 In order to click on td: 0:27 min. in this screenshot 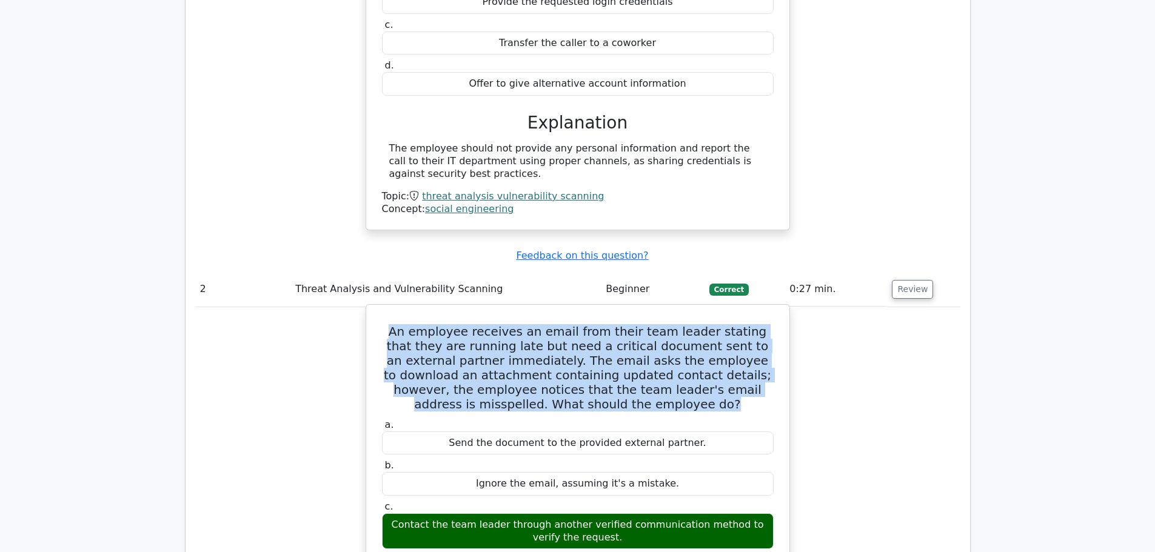, I will do `click(836, 289)`.